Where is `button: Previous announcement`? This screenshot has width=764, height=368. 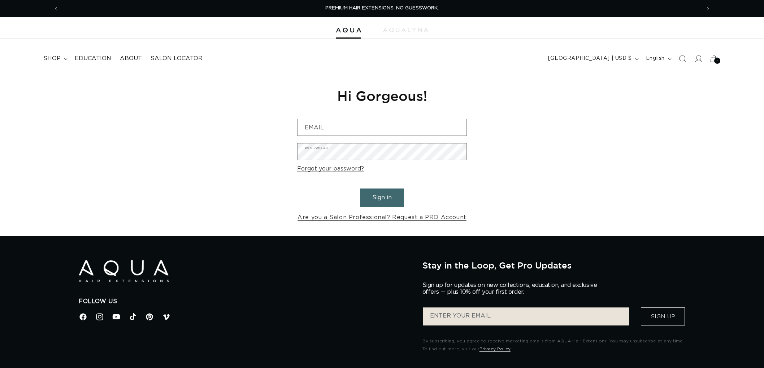 button: Previous announcement is located at coordinates (56, 9).